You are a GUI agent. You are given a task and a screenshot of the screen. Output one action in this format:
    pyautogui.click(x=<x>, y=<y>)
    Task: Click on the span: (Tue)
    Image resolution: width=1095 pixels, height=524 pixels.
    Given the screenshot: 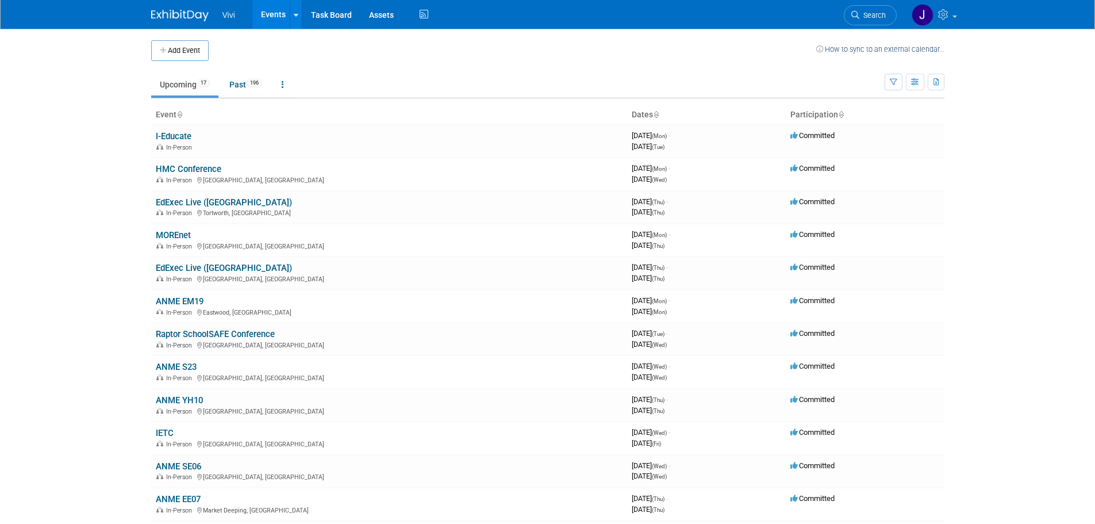 What is the action you would take?
    pyautogui.click(x=658, y=333)
    